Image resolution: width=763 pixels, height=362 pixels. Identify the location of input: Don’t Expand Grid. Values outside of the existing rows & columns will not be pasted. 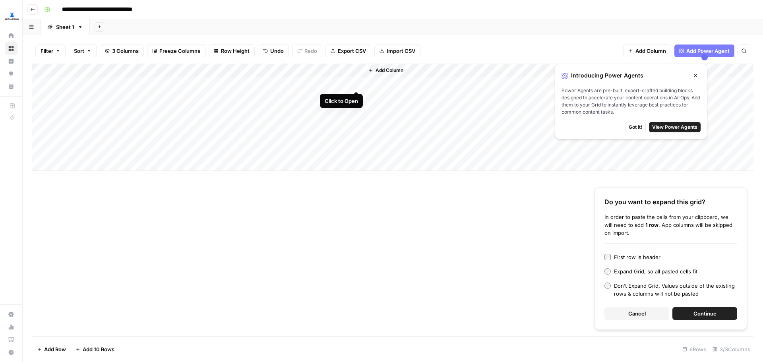
(607, 286).